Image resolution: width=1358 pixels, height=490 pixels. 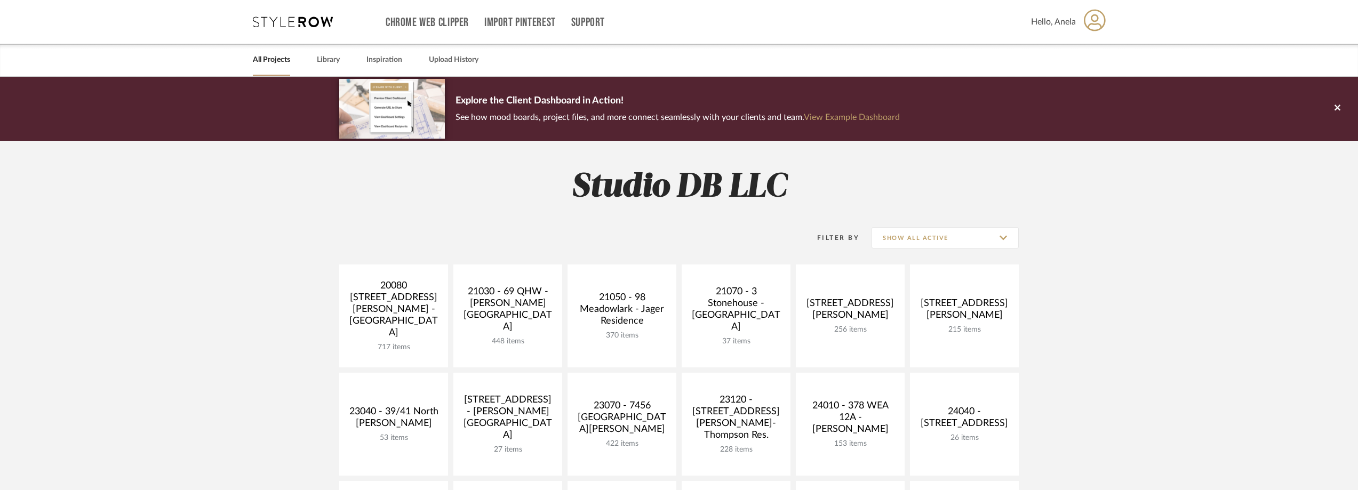 What do you see at coordinates (736, 450) in the screenshot?
I see `div: 228 items` at bounding box center [736, 450].